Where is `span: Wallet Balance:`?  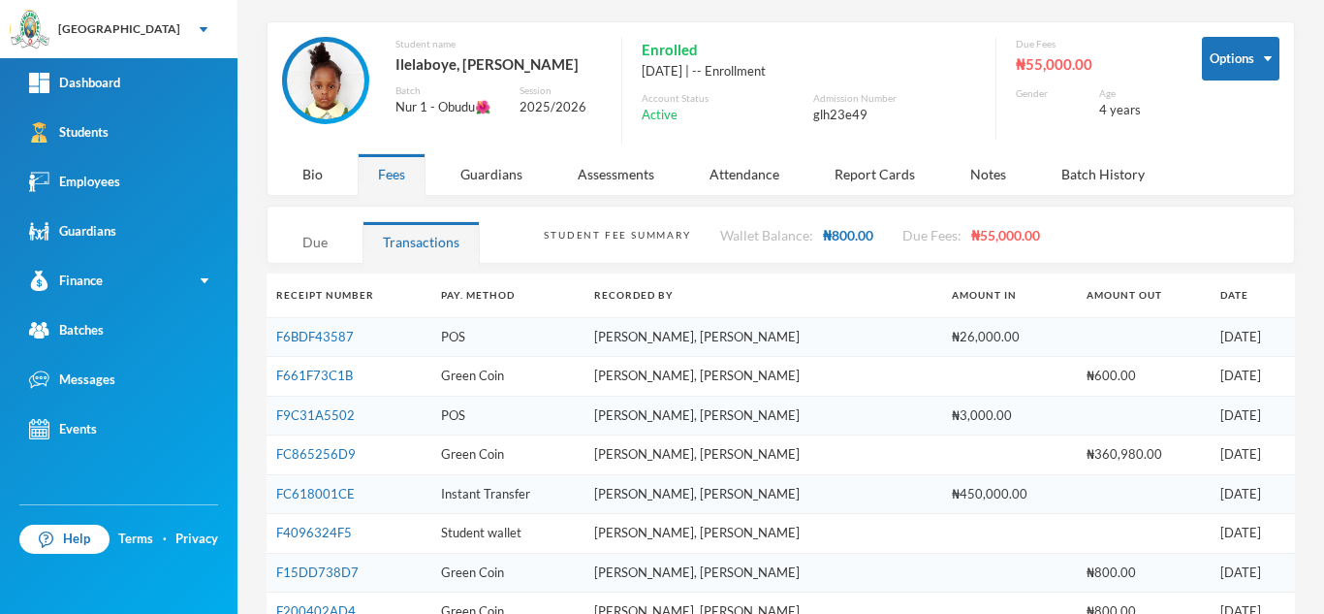
span: Wallet Balance: is located at coordinates (767, 235).